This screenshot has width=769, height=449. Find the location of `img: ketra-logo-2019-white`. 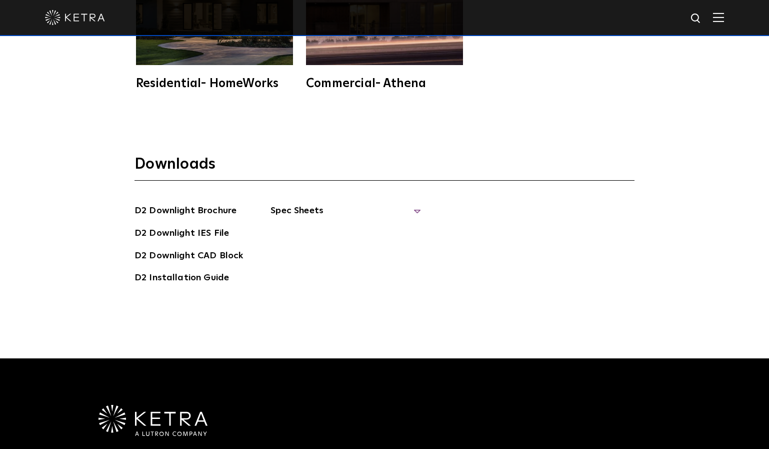

img: ketra-logo-2019-white is located at coordinates (75, 18).